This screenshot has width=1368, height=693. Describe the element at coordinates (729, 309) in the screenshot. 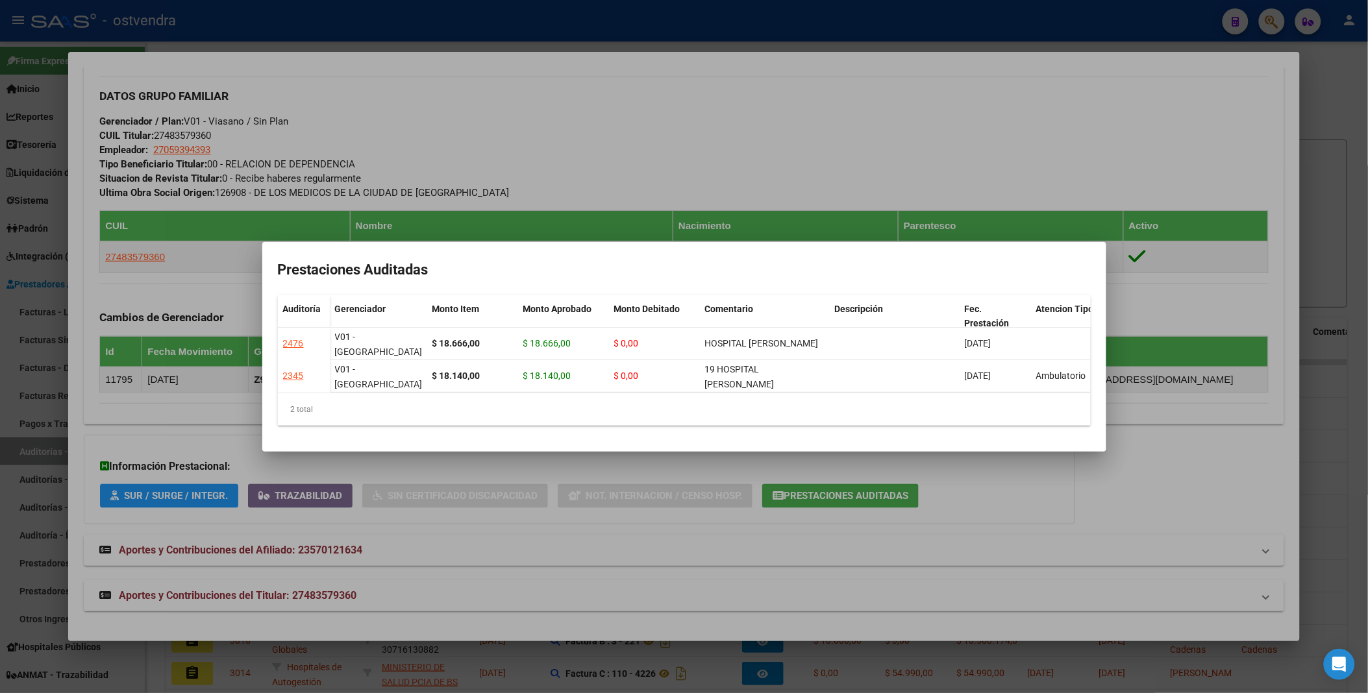

I see `span: Comentario` at that location.